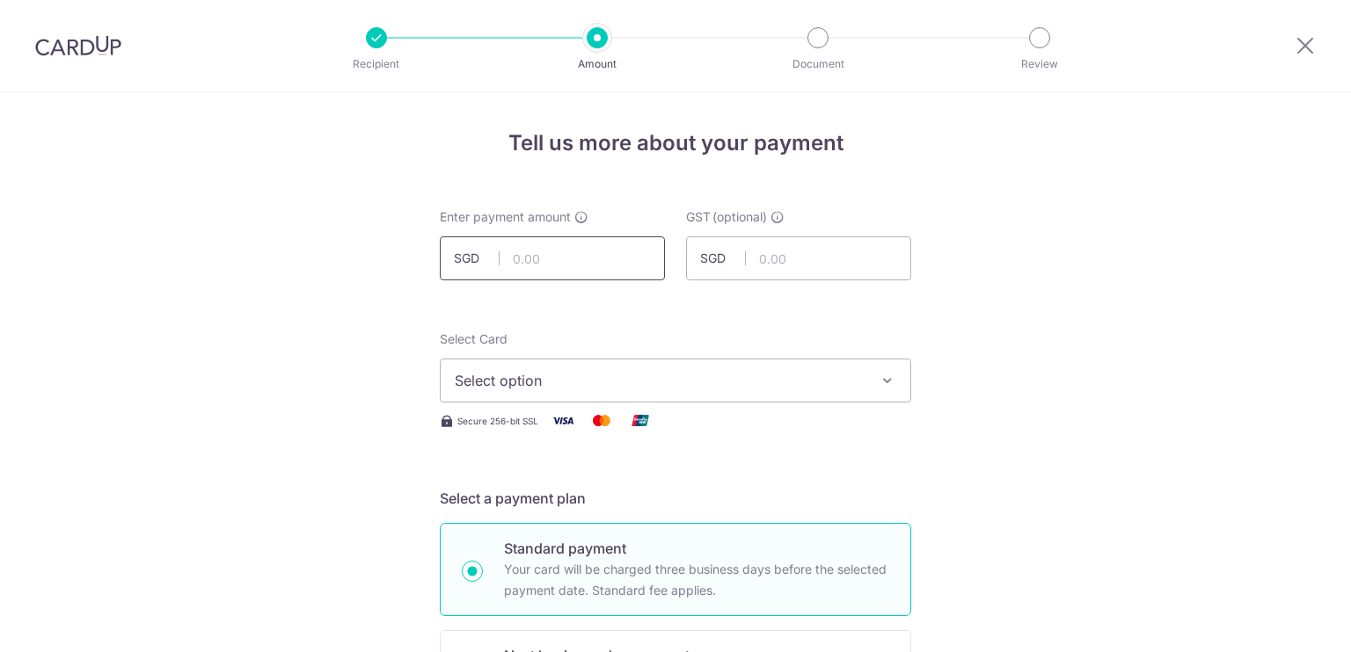 Image resolution: width=1351 pixels, height=652 pixels. I want to click on p: Standard payment, so click(696, 549).